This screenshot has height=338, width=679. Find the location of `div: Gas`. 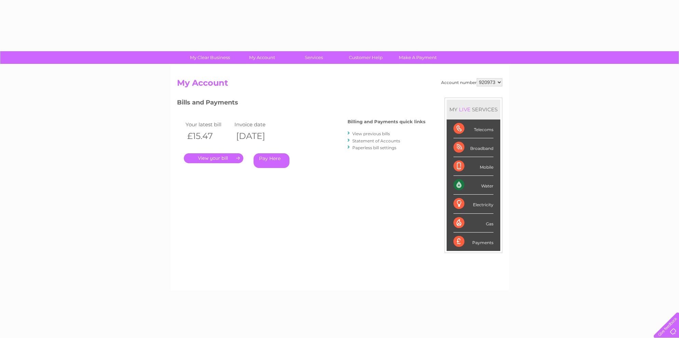

div: Gas is located at coordinates (473, 223).